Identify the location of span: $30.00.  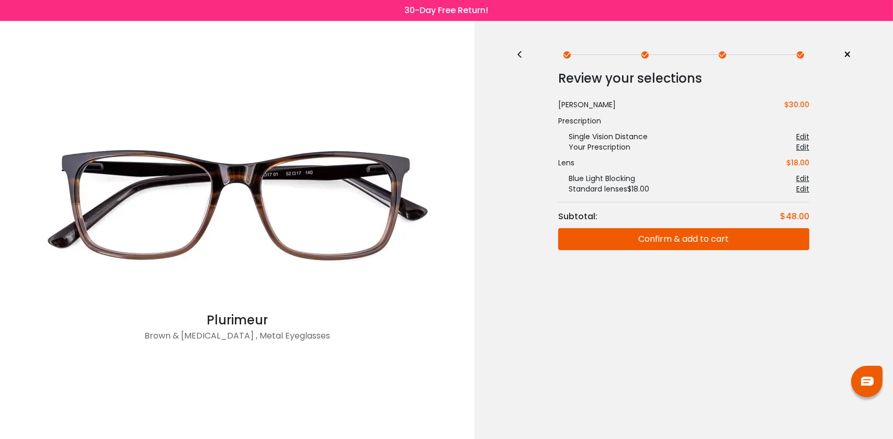
(796, 105).